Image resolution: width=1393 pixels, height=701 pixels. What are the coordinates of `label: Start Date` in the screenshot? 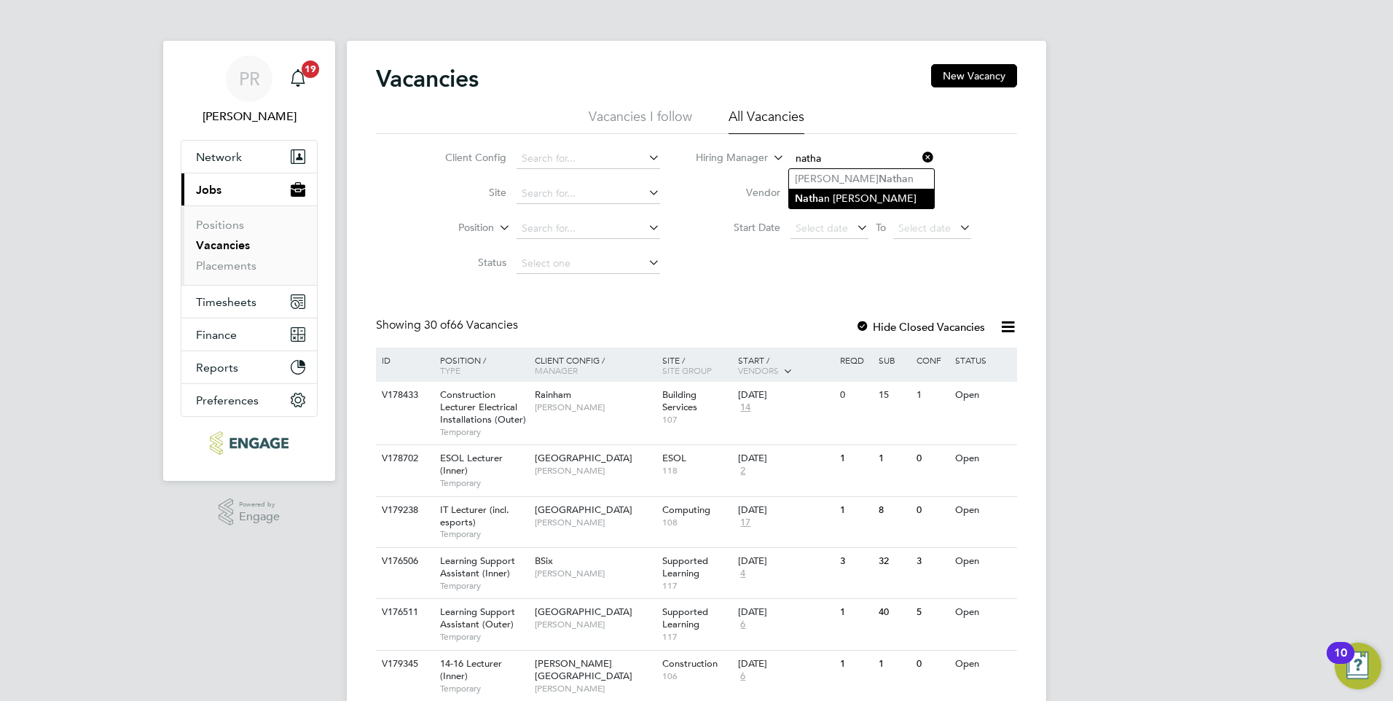 It's located at (738, 227).